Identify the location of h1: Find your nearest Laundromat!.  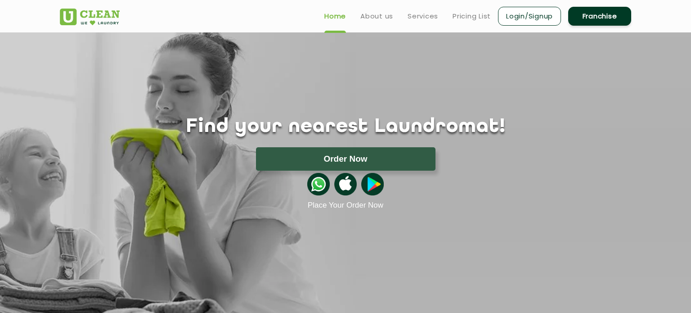
(346, 127).